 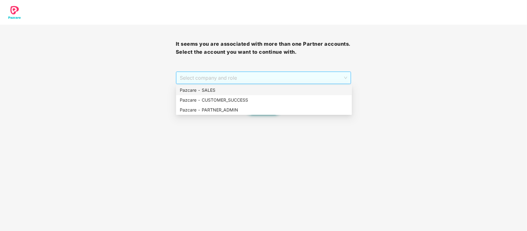 I want to click on div: Pazcare - CUSTOMER_SUCCESS, so click(x=264, y=100).